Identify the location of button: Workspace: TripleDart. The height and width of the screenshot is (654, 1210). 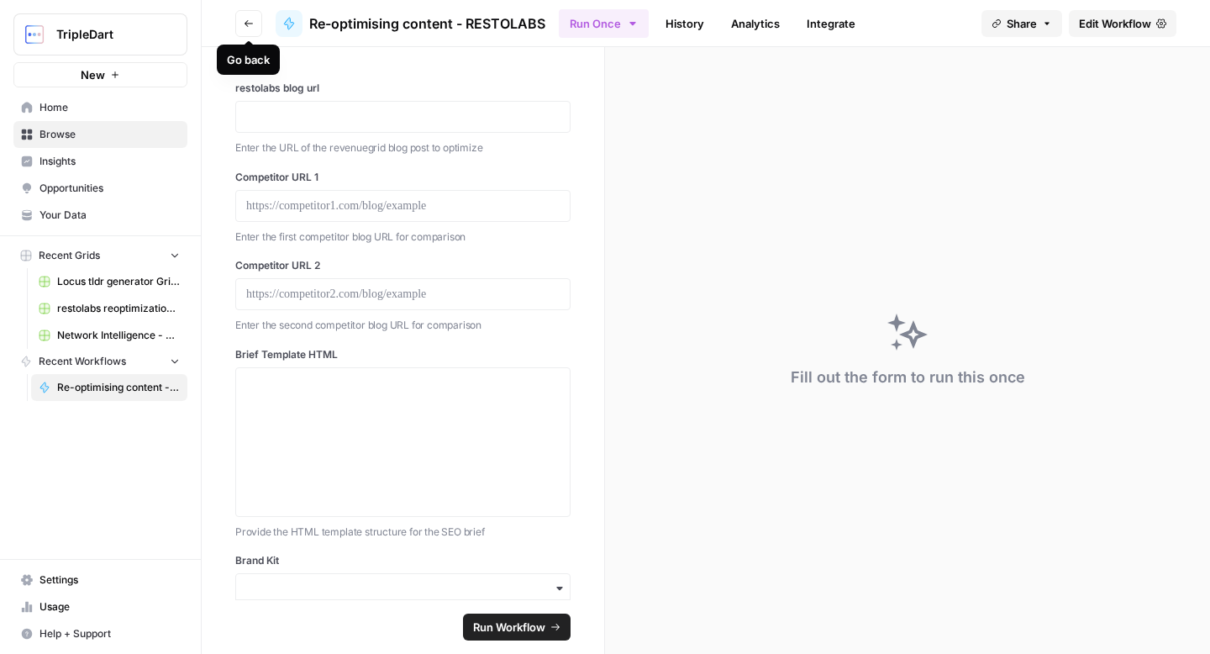
(100, 34).